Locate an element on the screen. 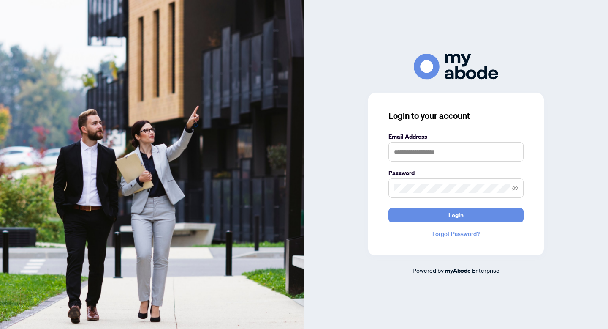 The width and height of the screenshot is (608, 329). span: Enterprise is located at coordinates (486, 270).